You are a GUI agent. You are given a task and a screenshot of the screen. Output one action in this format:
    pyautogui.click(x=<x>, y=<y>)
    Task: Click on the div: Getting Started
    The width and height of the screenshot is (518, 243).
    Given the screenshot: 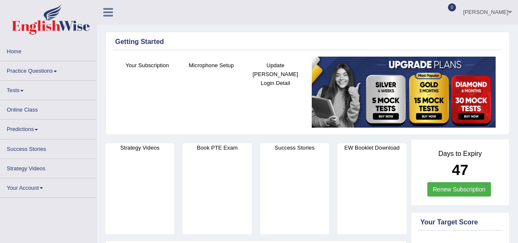 What is the action you would take?
    pyautogui.click(x=307, y=42)
    